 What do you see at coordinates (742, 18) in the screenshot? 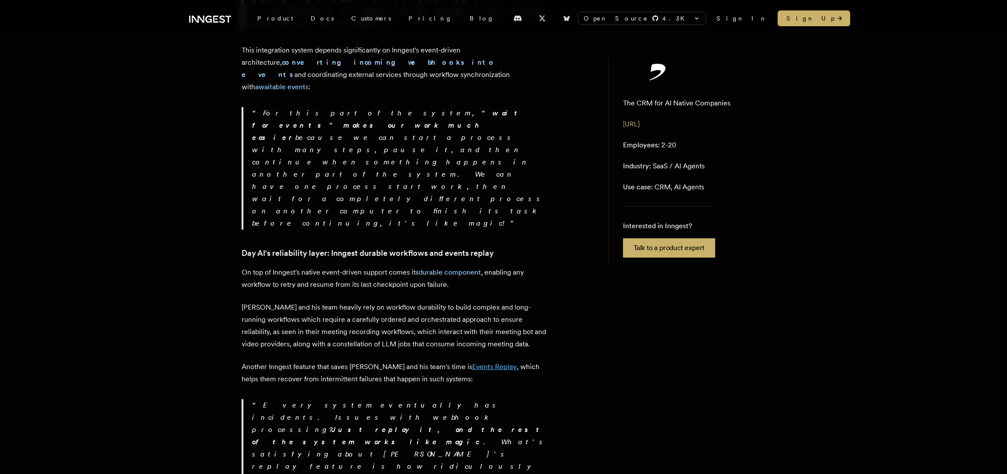
I see `a: Sign In` at bounding box center [742, 18].